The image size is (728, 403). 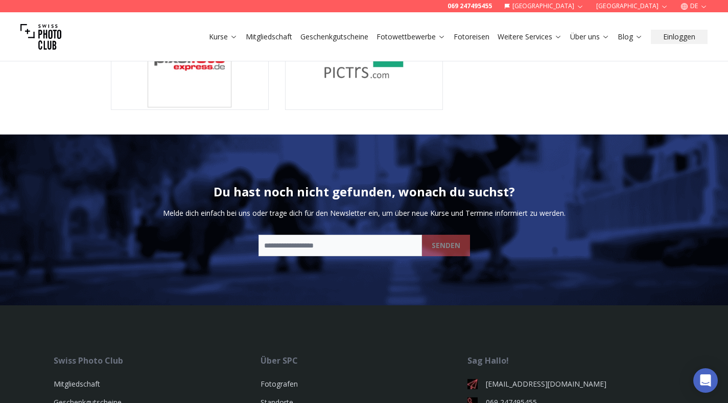 What do you see at coordinates (364, 192) in the screenshot?
I see `h2: Du hast noch nicht gefunden, wonach du suchst?` at bounding box center [364, 192].